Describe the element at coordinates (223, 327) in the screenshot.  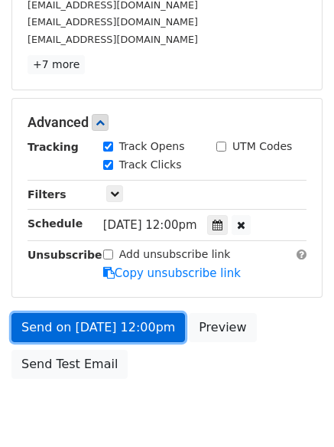
I see `a: Preview` at that location.